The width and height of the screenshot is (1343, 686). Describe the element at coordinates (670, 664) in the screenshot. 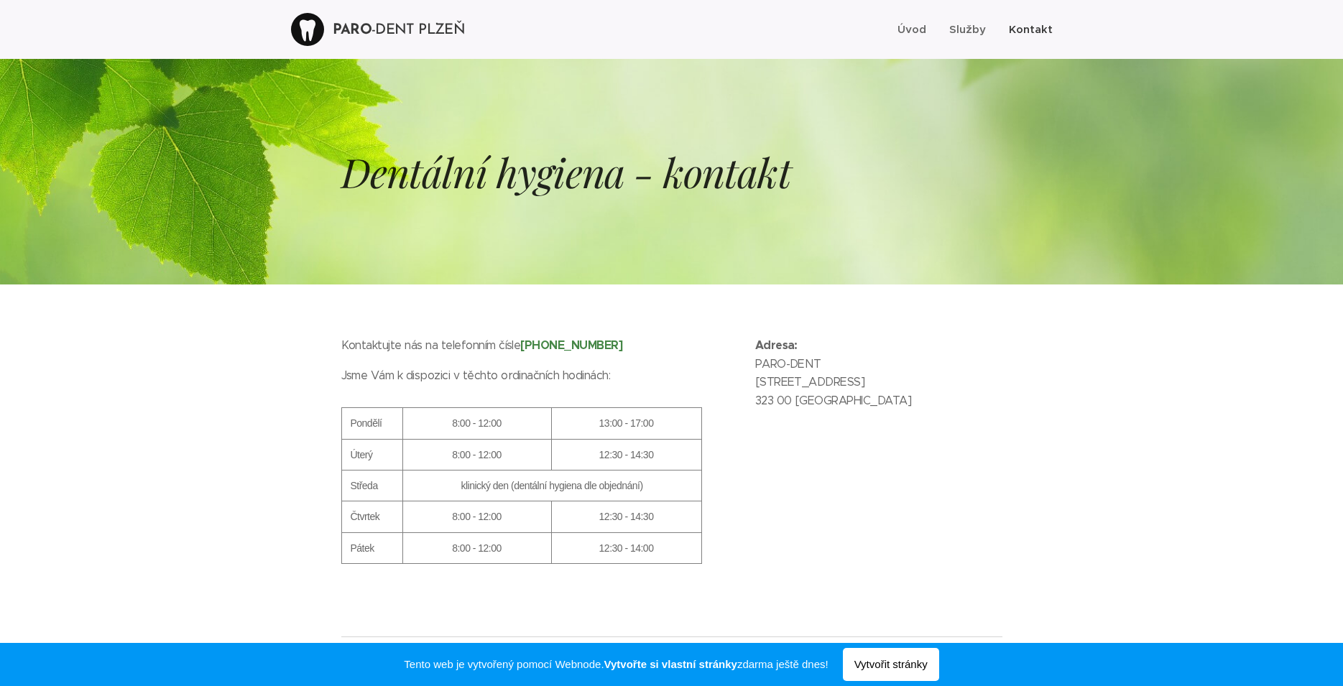

I see `strong: Vytvořte si vlastní stránky` at that location.